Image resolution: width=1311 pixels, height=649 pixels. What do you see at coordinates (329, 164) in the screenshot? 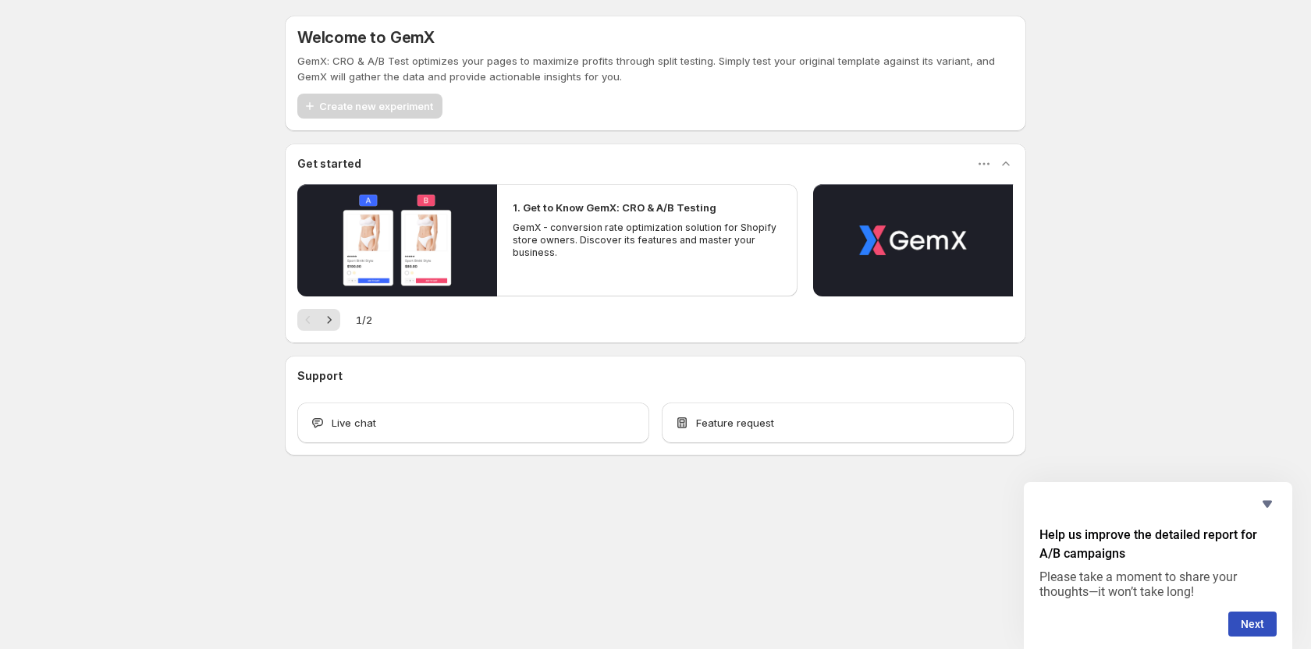
I see `h3: Get started` at bounding box center [329, 164].